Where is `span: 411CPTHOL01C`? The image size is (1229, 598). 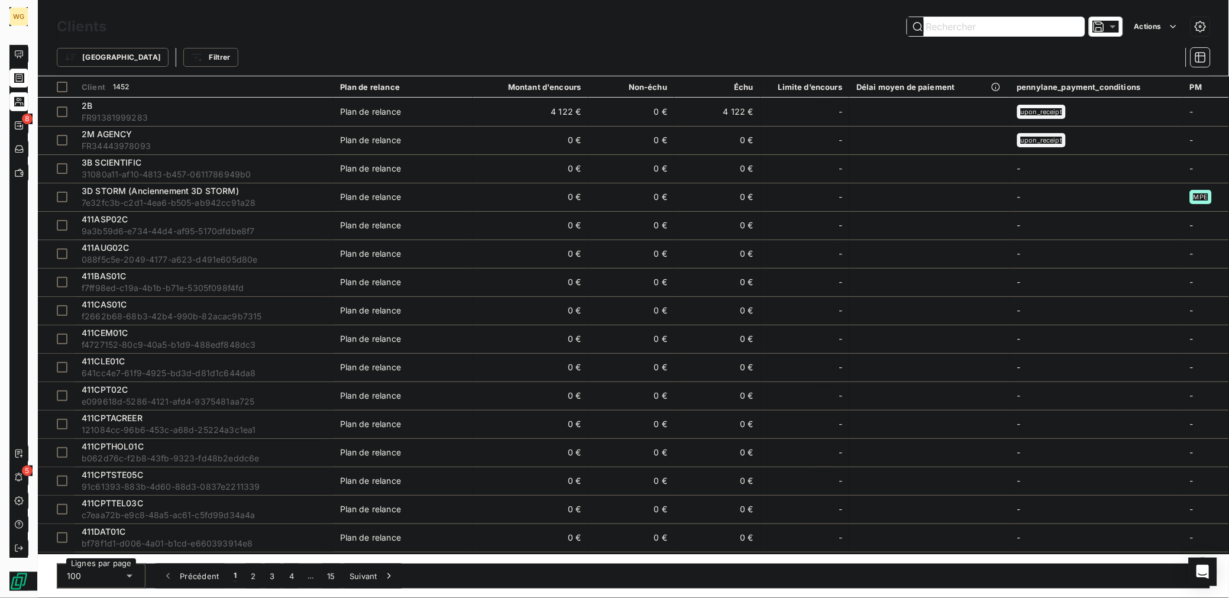 span: 411CPTHOL01C is located at coordinates (112, 446).